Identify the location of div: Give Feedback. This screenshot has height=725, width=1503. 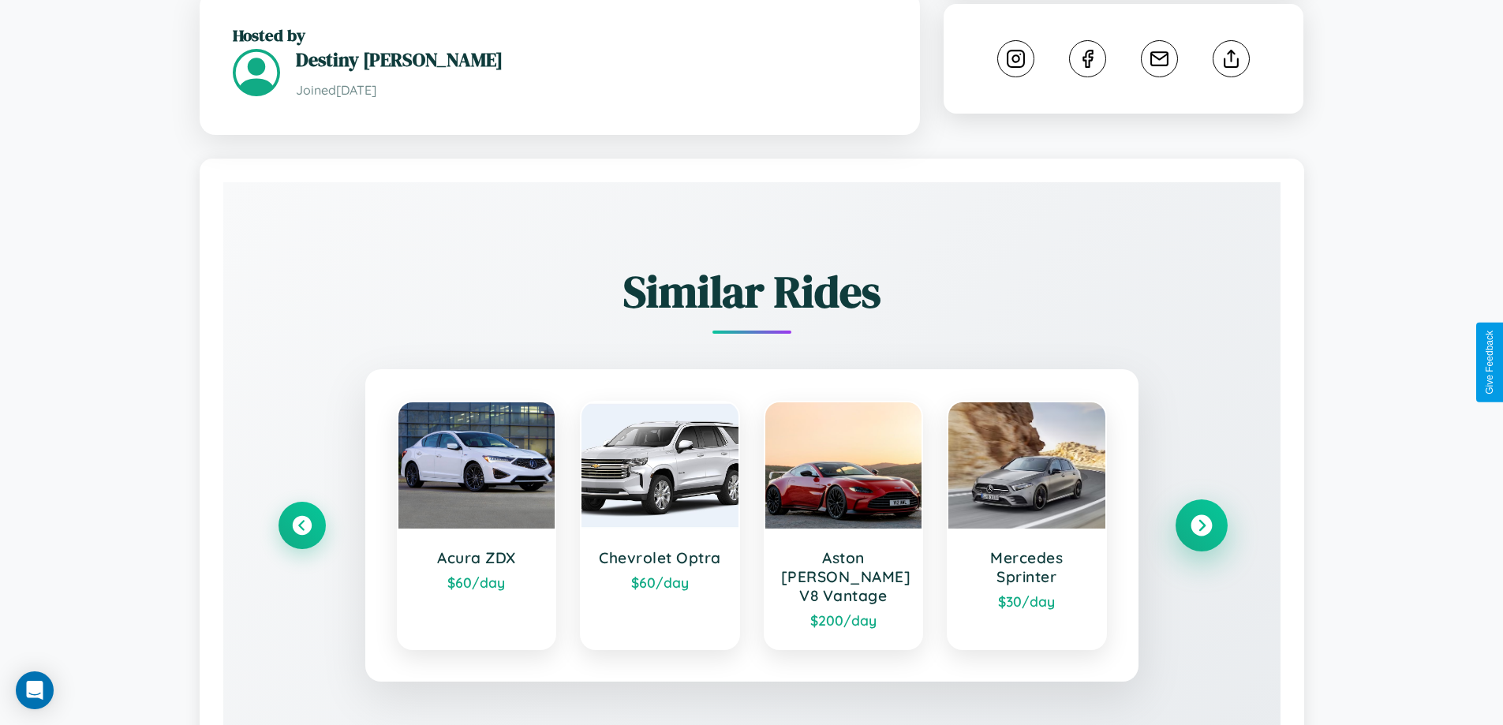
(1489, 362).